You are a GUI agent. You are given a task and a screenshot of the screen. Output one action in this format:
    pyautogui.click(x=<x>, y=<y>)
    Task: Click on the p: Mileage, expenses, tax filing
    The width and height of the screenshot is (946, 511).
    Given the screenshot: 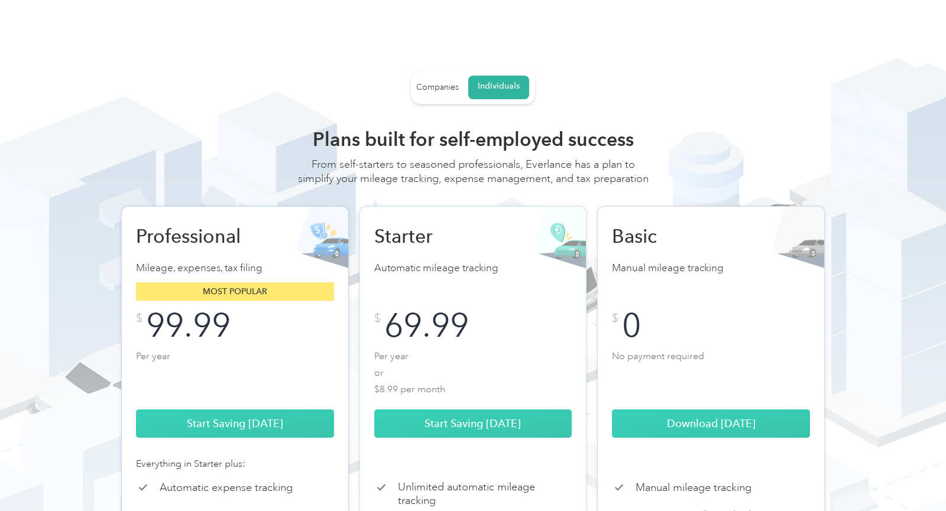 What is the action you would take?
    pyautogui.click(x=235, y=268)
    